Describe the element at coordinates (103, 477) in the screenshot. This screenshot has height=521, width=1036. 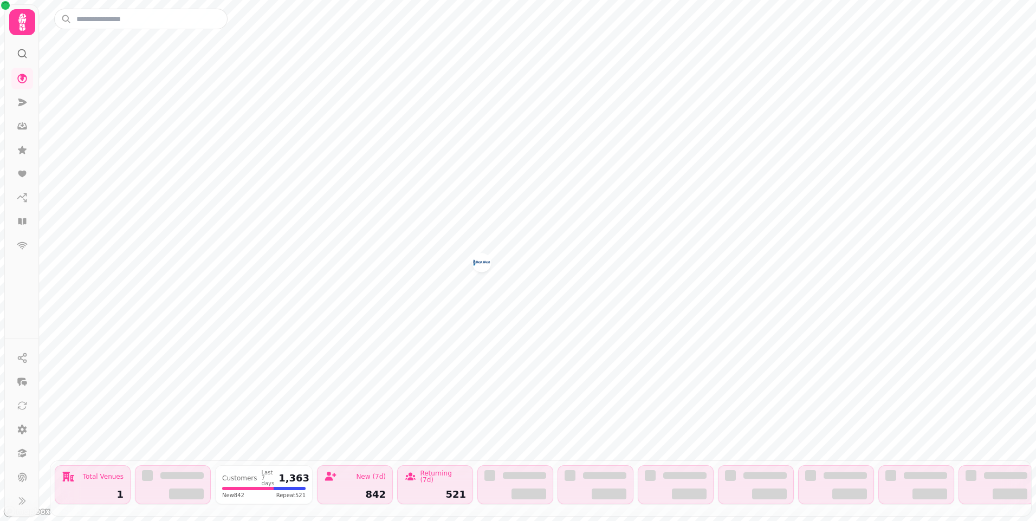
I see `div: Total Venues` at that location.